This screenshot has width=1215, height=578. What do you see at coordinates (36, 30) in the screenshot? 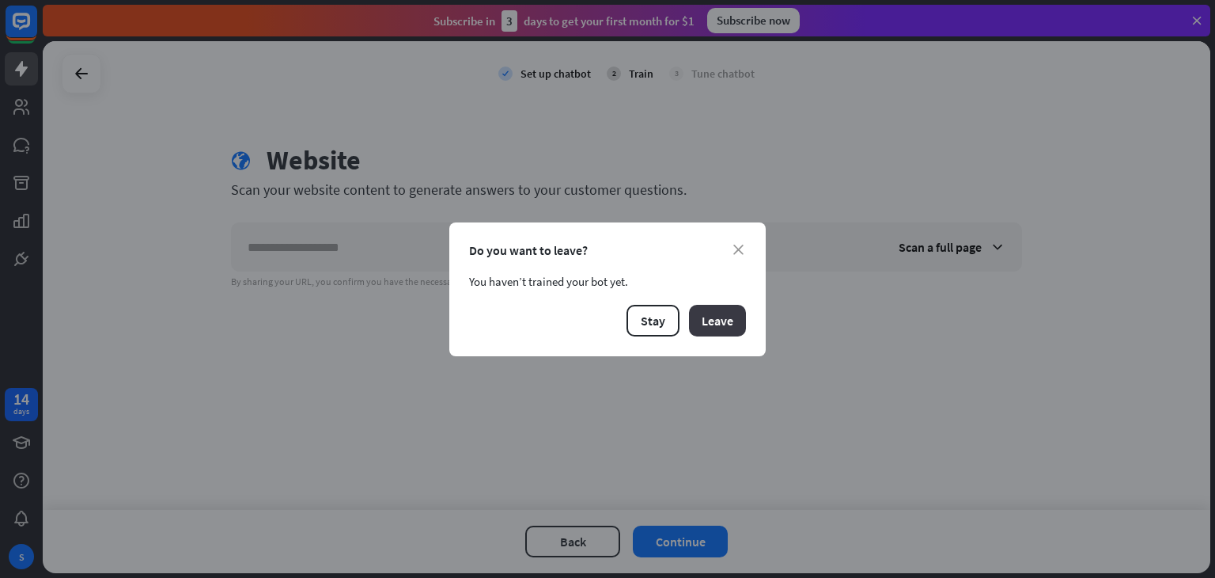
I see `button: Open LiveChat chat widget` at bounding box center [36, 30].